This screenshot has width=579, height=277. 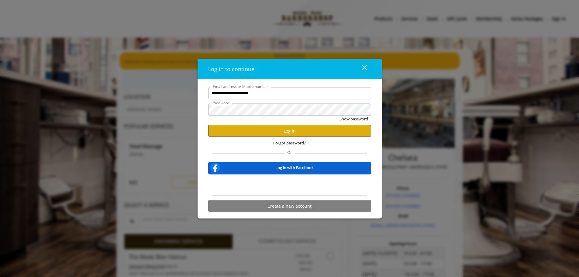 I want to click on input: Password, so click(x=290, y=110).